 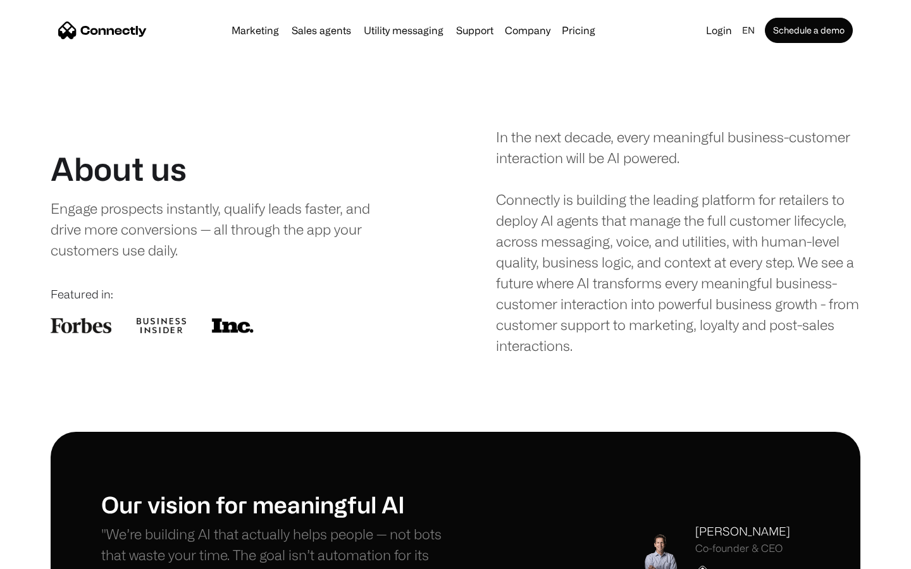 What do you see at coordinates (321, 30) in the screenshot?
I see `a: Sales agents` at bounding box center [321, 30].